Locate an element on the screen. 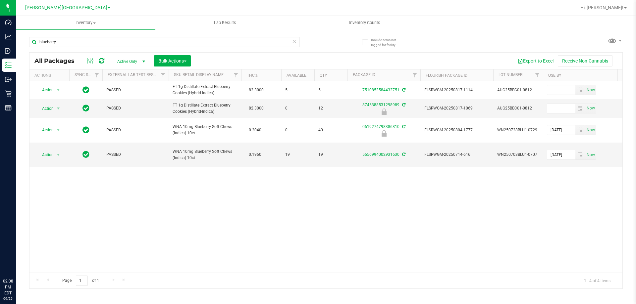 The width and height of the screenshot is (636, 304). span: Inventory Counts is located at coordinates (365, 23).